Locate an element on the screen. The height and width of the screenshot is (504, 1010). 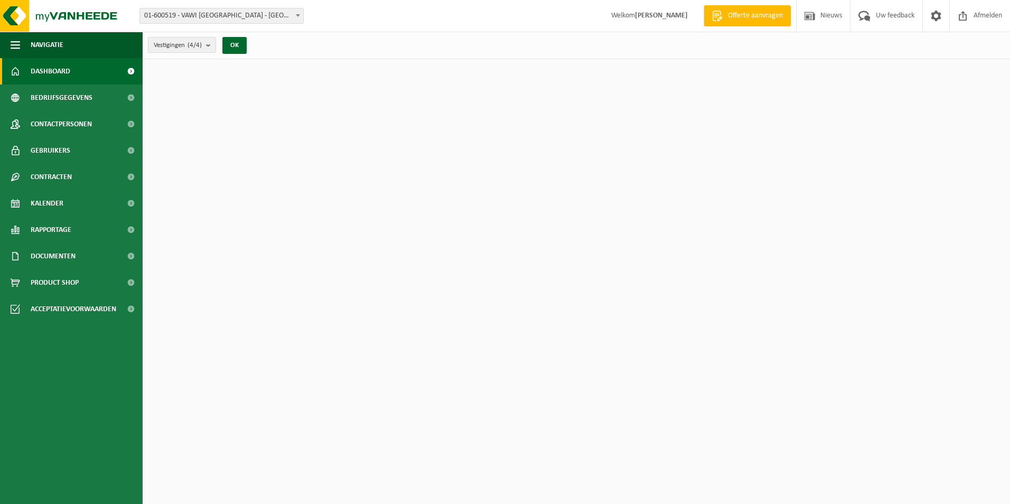
span: Offerte aanvragen is located at coordinates (755, 16).